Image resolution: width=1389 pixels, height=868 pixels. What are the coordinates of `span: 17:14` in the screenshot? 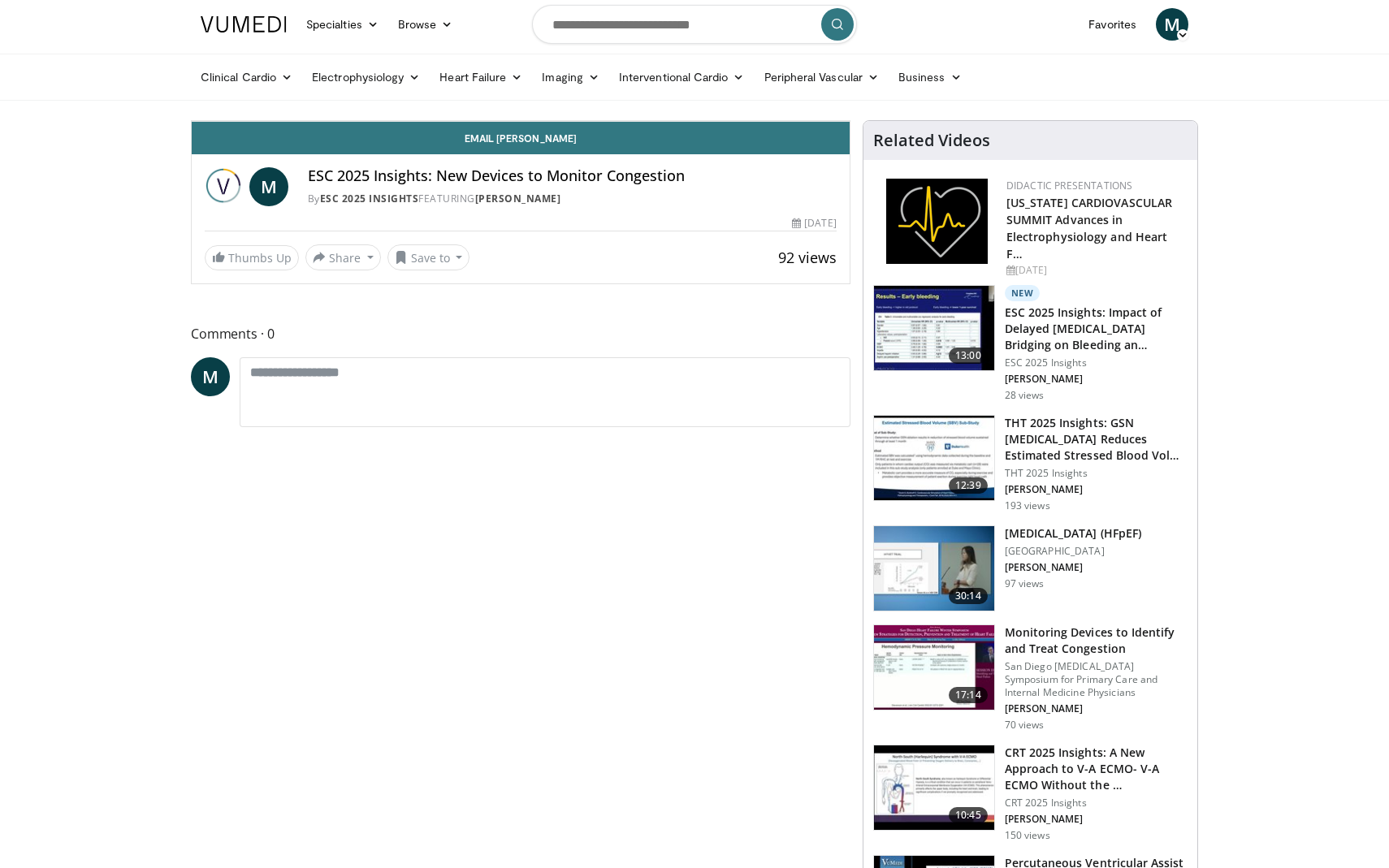 It's located at (968, 695).